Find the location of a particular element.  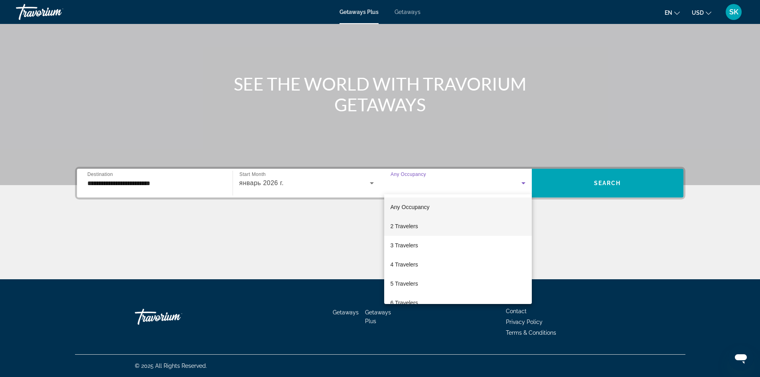

span: Any Occupancy is located at coordinates (410, 207).